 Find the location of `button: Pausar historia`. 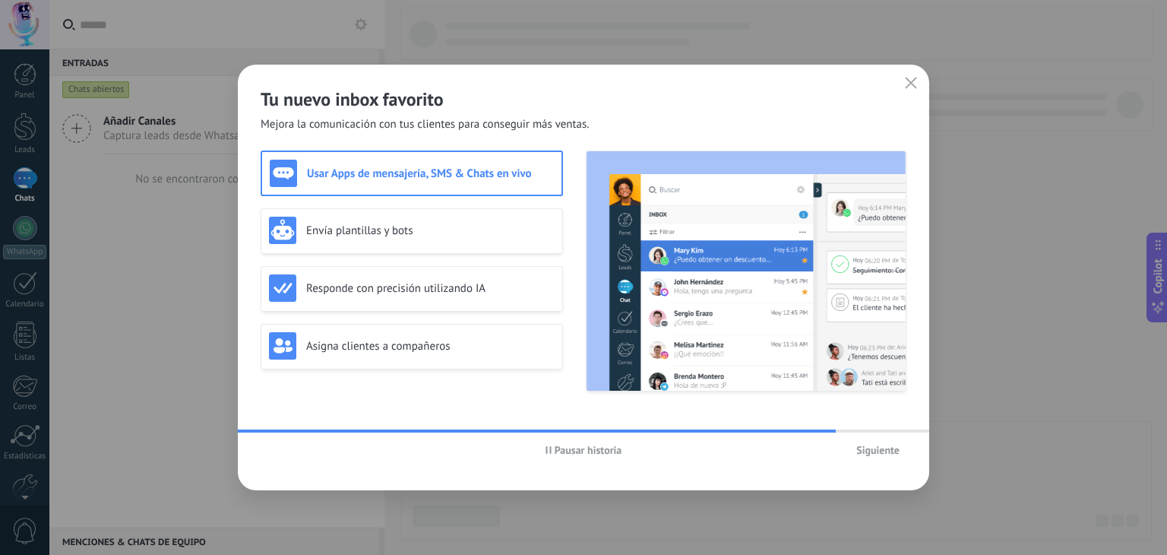

button: Pausar historia is located at coordinates (584, 450).